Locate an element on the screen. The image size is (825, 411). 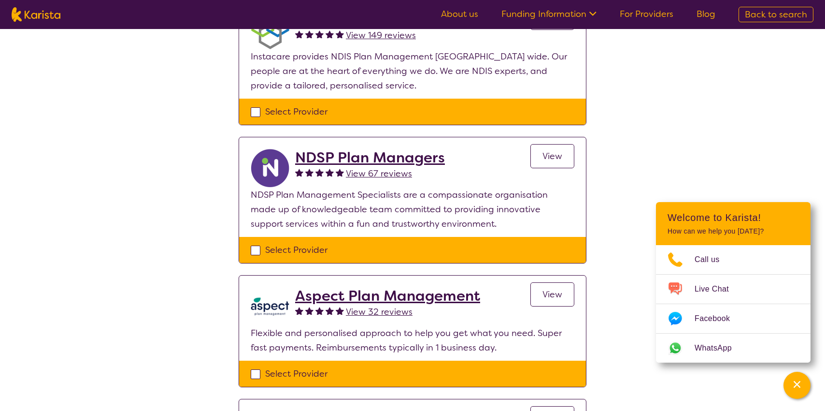
a: Blog is located at coordinates (706, 14).